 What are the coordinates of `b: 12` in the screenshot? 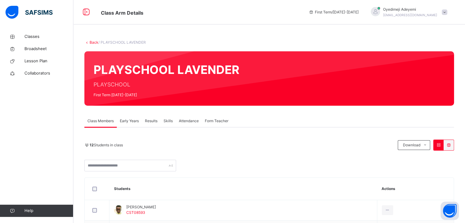 It's located at (92, 145).